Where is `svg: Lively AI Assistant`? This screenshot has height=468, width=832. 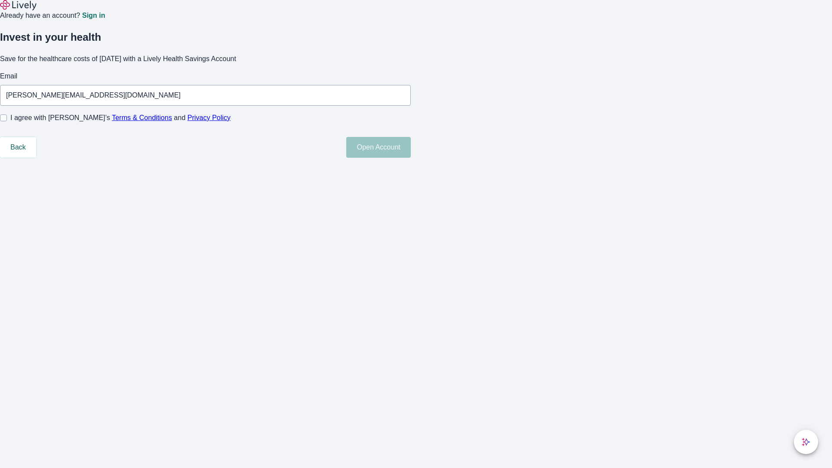
svg: Lively AI Assistant is located at coordinates (806, 442).